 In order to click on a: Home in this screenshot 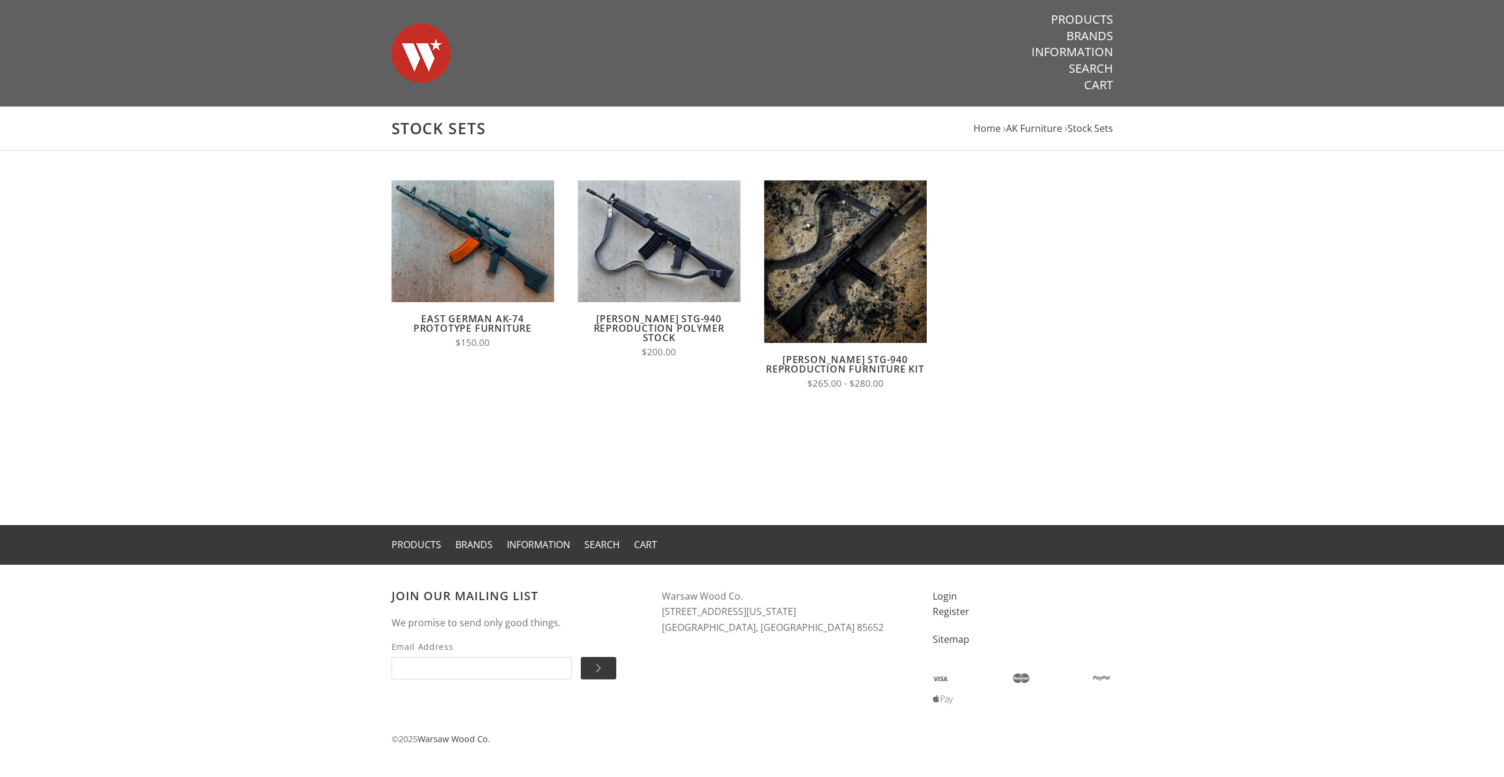, I will do `click(987, 128)`.